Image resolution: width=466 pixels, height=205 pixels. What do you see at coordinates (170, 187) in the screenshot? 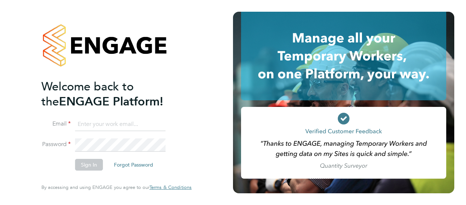
I see `span: Terms & Conditions` at bounding box center [170, 187].